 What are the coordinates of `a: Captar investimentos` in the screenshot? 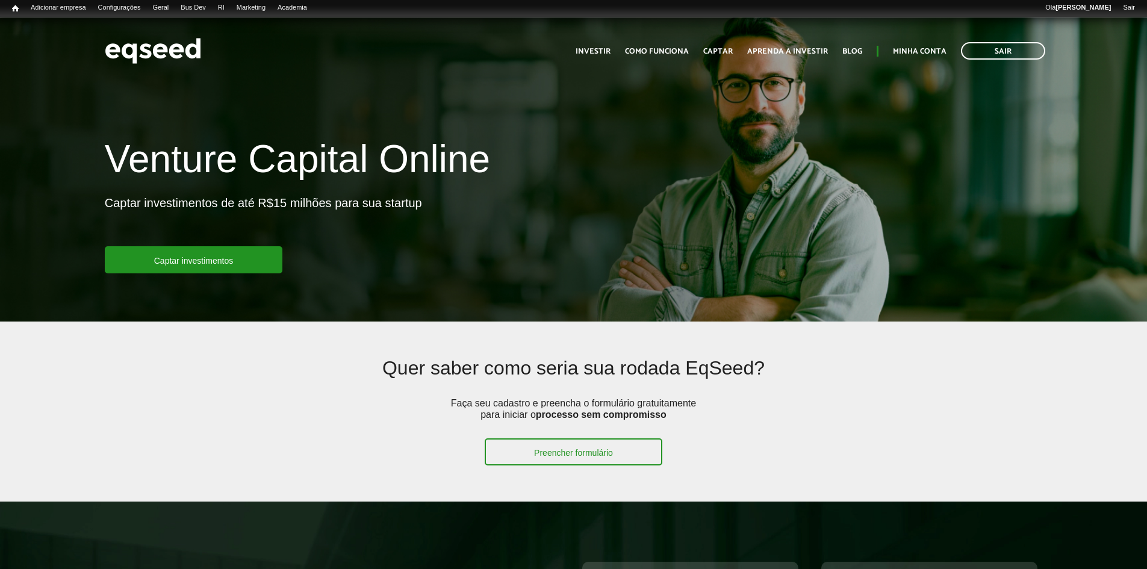 It's located at (194, 259).